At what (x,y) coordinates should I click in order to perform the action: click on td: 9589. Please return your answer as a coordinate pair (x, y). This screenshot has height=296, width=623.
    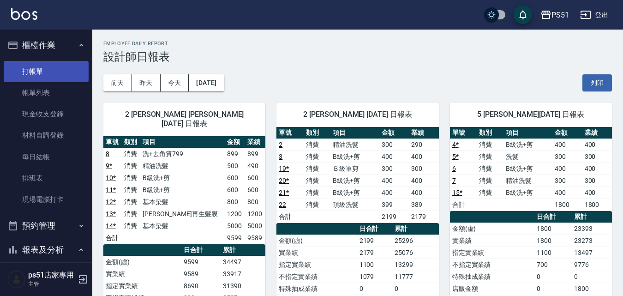
    Looking at the image, I should click on (255, 238).